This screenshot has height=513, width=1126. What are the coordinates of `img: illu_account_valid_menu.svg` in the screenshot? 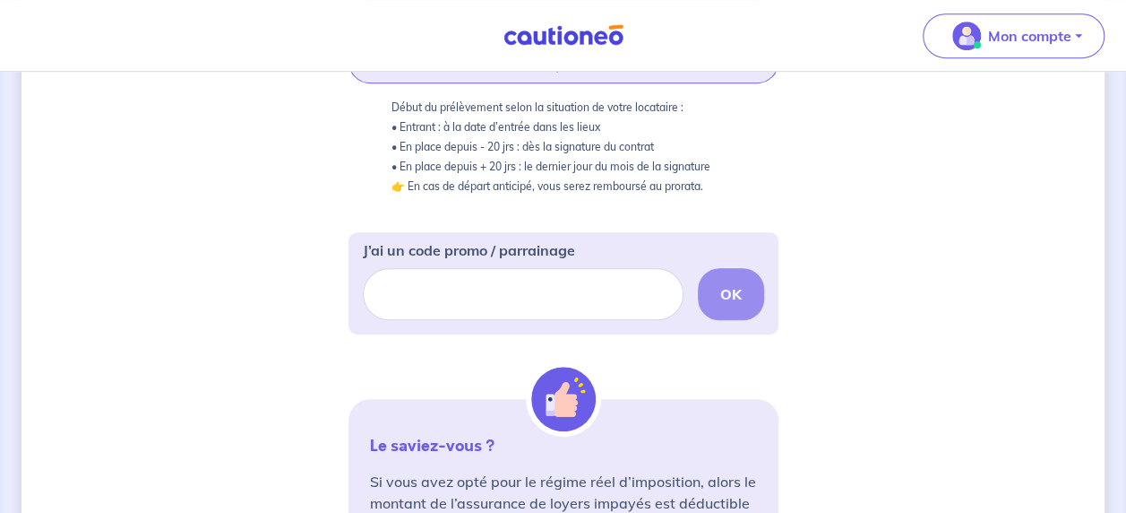 It's located at (967, 36).